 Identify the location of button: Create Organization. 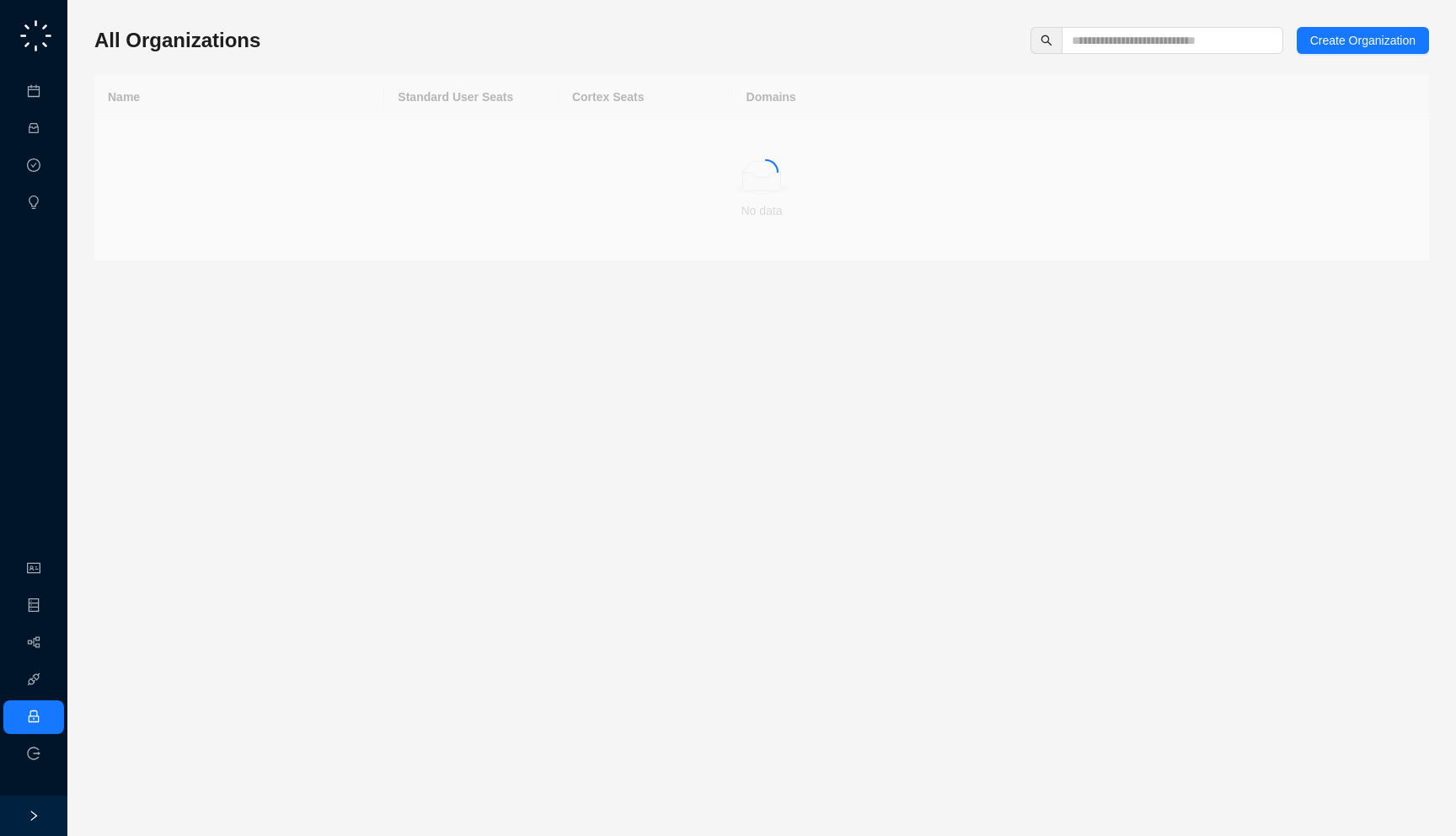
(1362, 40).